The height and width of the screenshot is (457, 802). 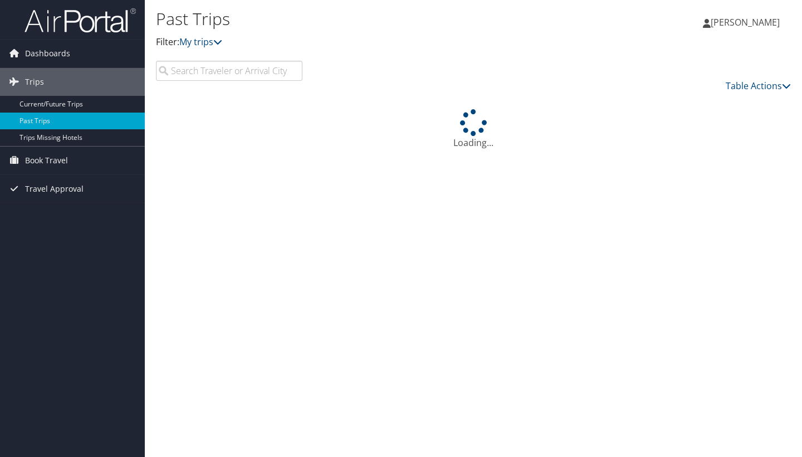 What do you see at coordinates (46, 160) in the screenshot?
I see `span: Book Travel` at bounding box center [46, 160].